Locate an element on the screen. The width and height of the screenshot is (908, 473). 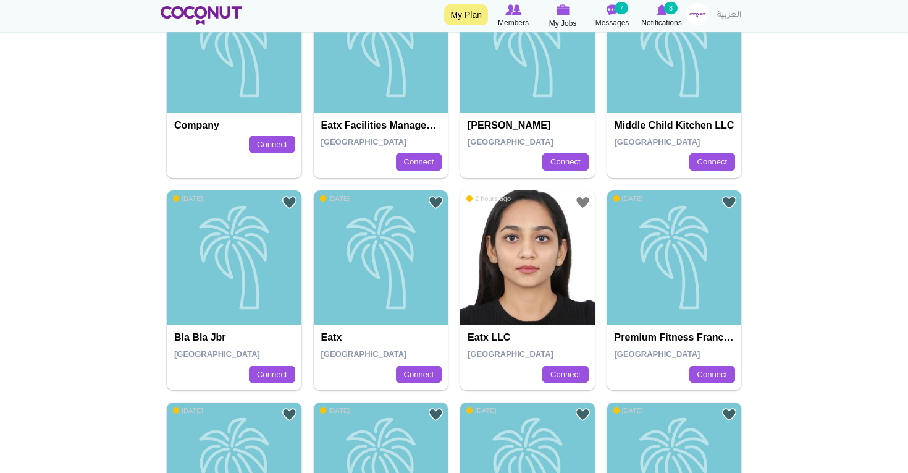
small: 7 is located at coordinates (621, 8).